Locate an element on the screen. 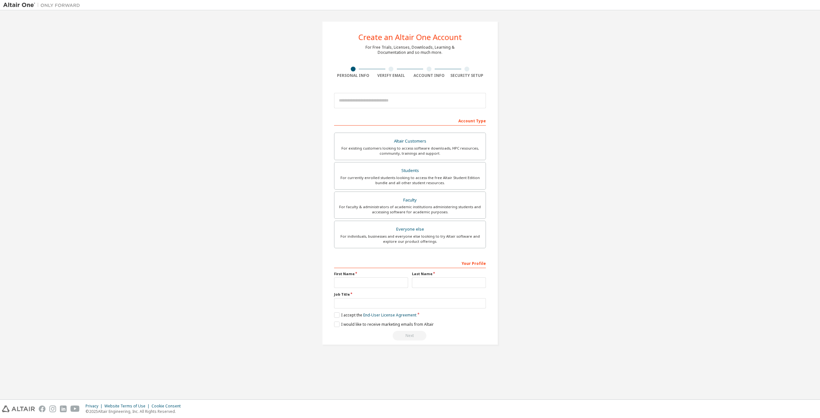  div: For currently enrolled students looking to access the free Altair Student Edition bundle and all ... is located at coordinates (410, 180).